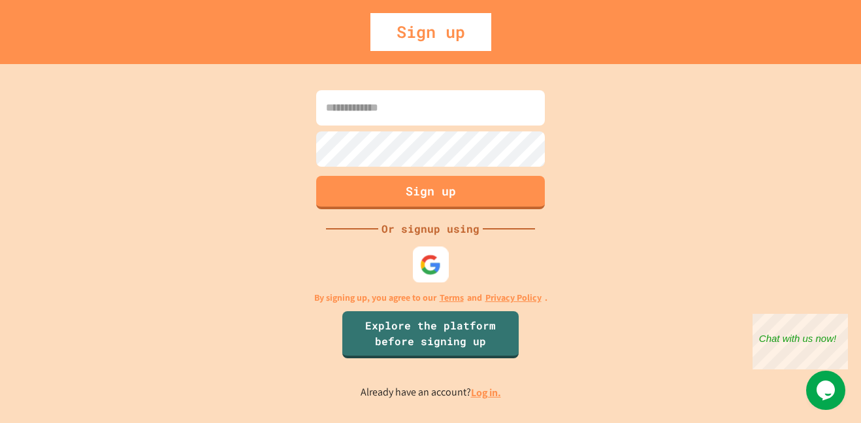 The image size is (861, 423). Describe the element at coordinates (430, 392) in the screenshot. I see `p: Already have an account?` at that location.